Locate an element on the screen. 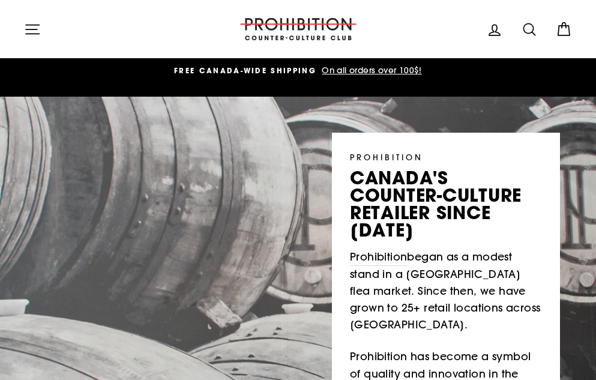 This screenshot has height=380, width=596. a: FREE CANADA-WIDE SHIPPING On all orders over 100$! is located at coordinates (297, 71).